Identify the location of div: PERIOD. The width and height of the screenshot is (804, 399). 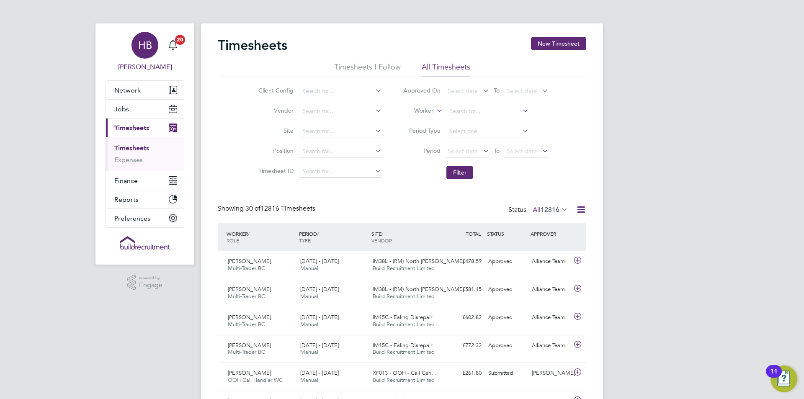
(333, 237).